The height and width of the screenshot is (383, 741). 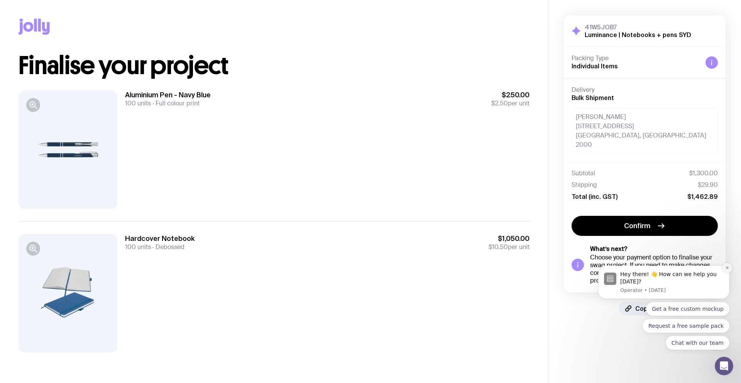 I want to click on p: Message from Operator, sent 4d ago, so click(x=85, y=32).